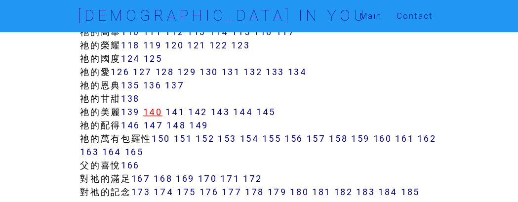 The height and width of the screenshot is (202, 518). Describe the element at coordinates (153, 58) in the screenshot. I see `a: 125` at that location.